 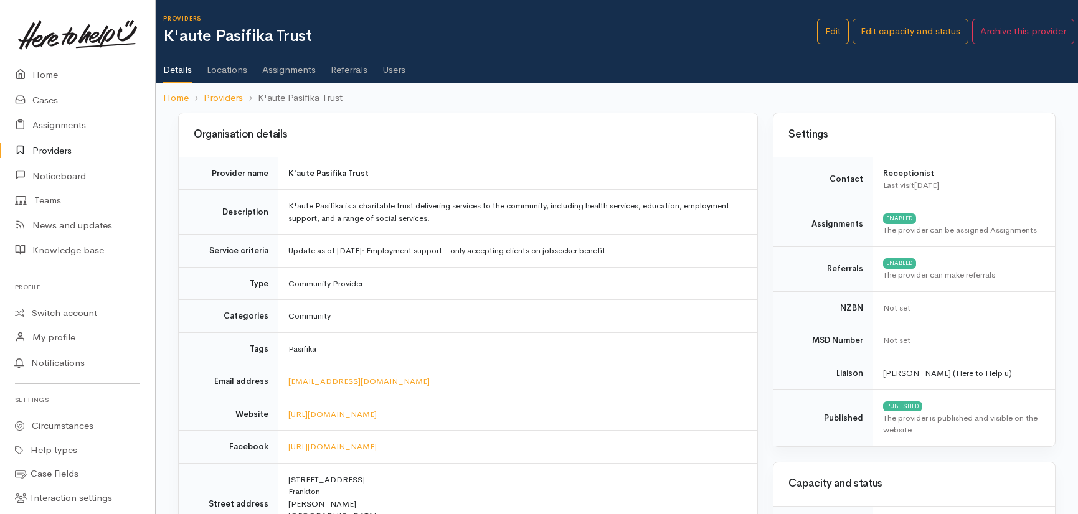 I want to click on h3: Capacity and status, so click(x=914, y=484).